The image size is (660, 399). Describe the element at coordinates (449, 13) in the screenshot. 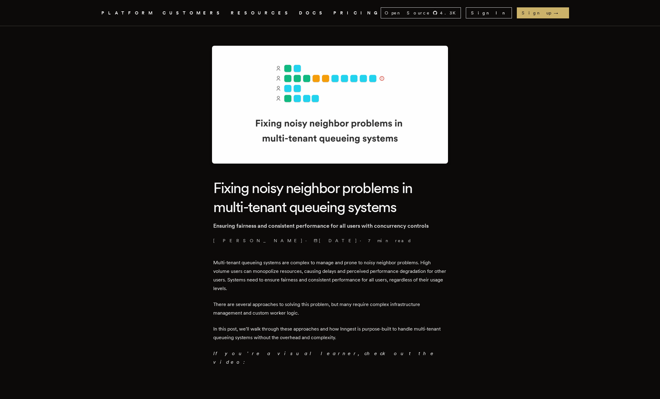

I see `span: 4.3 K` at that location.